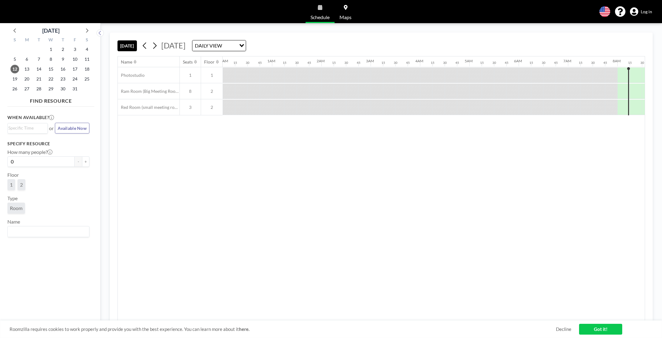 The height and width of the screenshot is (338, 662). Describe the element at coordinates (72, 128) in the screenshot. I see `button: Available Now` at that location.